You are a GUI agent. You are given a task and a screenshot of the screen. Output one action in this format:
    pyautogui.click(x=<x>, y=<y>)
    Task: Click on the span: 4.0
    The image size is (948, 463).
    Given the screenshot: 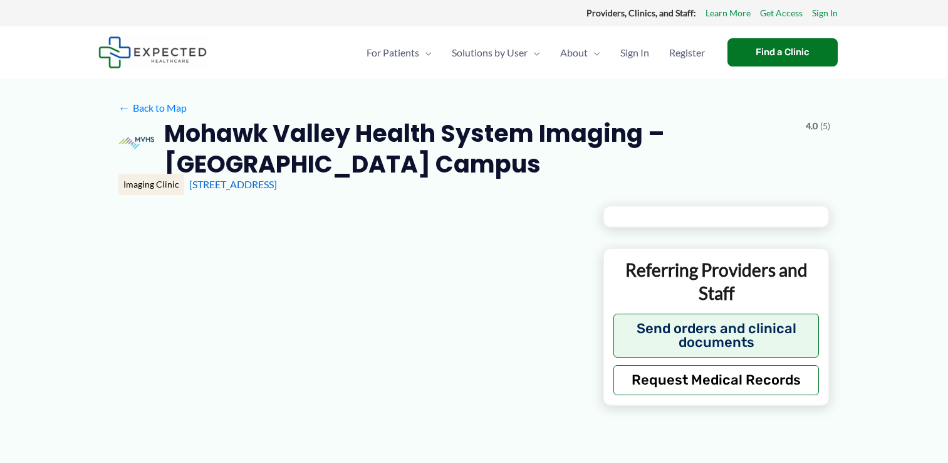 What is the action you would take?
    pyautogui.click(x=812, y=126)
    